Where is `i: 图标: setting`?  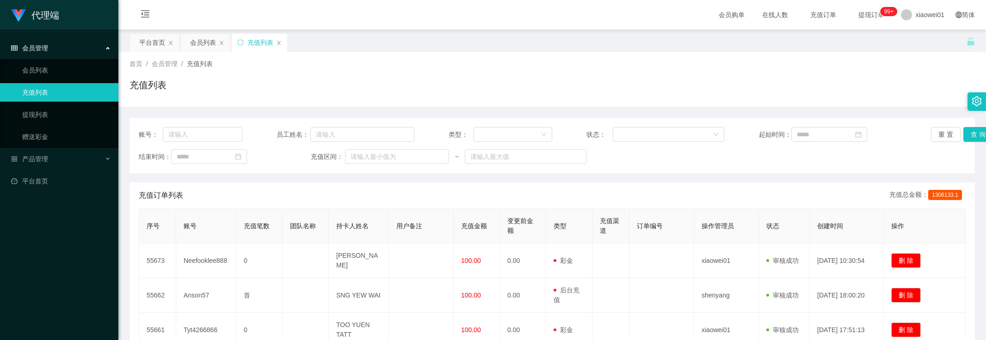
i: 图标: setting is located at coordinates (976, 101).